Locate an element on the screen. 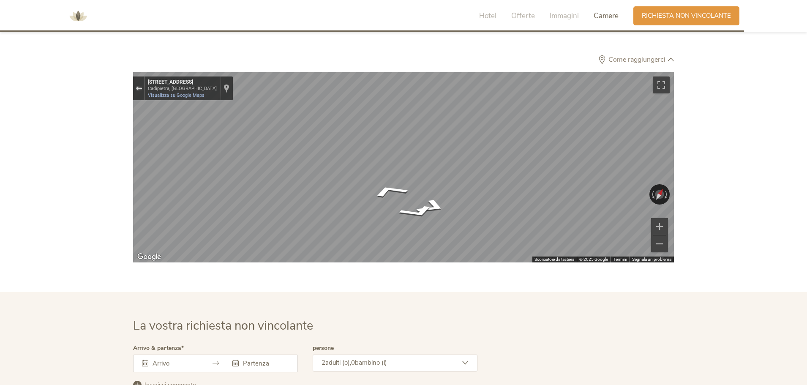  span: Richiesta non vincolante is located at coordinates (686, 16).